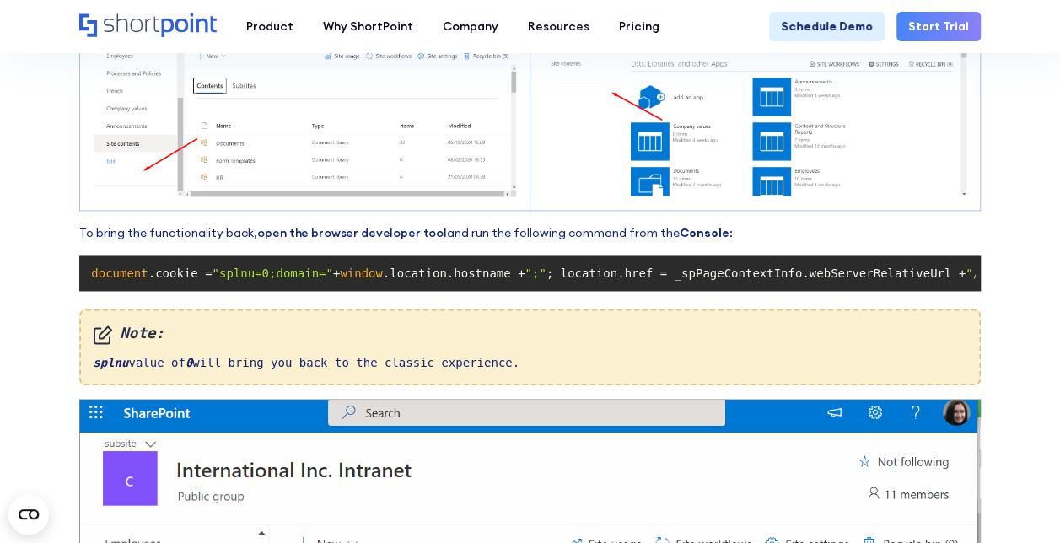 Image resolution: width=1060 pixels, height=543 pixels. Describe the element at coordinates (639, 26) in the screenshot. I see `div: Pricing` at that location.